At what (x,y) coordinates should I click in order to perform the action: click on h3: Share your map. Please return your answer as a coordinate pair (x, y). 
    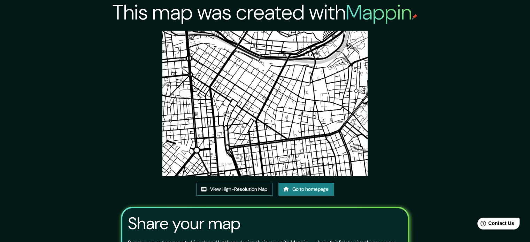
    Looking at the image, I should click on (184, 224).